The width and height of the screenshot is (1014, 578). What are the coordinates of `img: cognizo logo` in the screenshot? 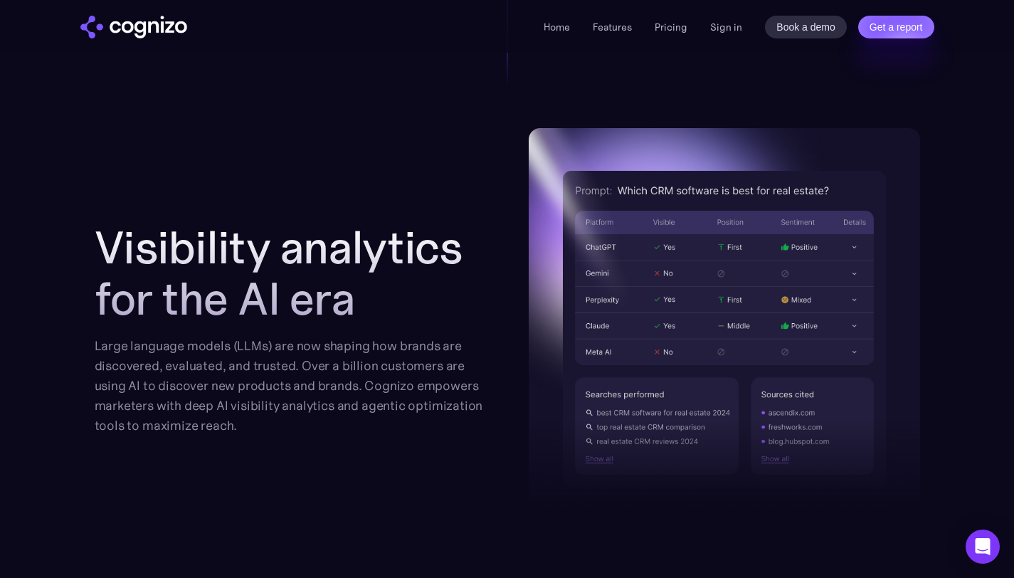 It's located at (134, 27).